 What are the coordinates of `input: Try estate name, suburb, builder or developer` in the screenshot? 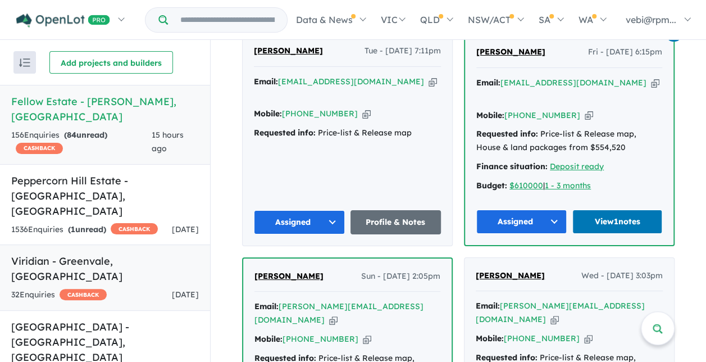 It's located at (227, 20).